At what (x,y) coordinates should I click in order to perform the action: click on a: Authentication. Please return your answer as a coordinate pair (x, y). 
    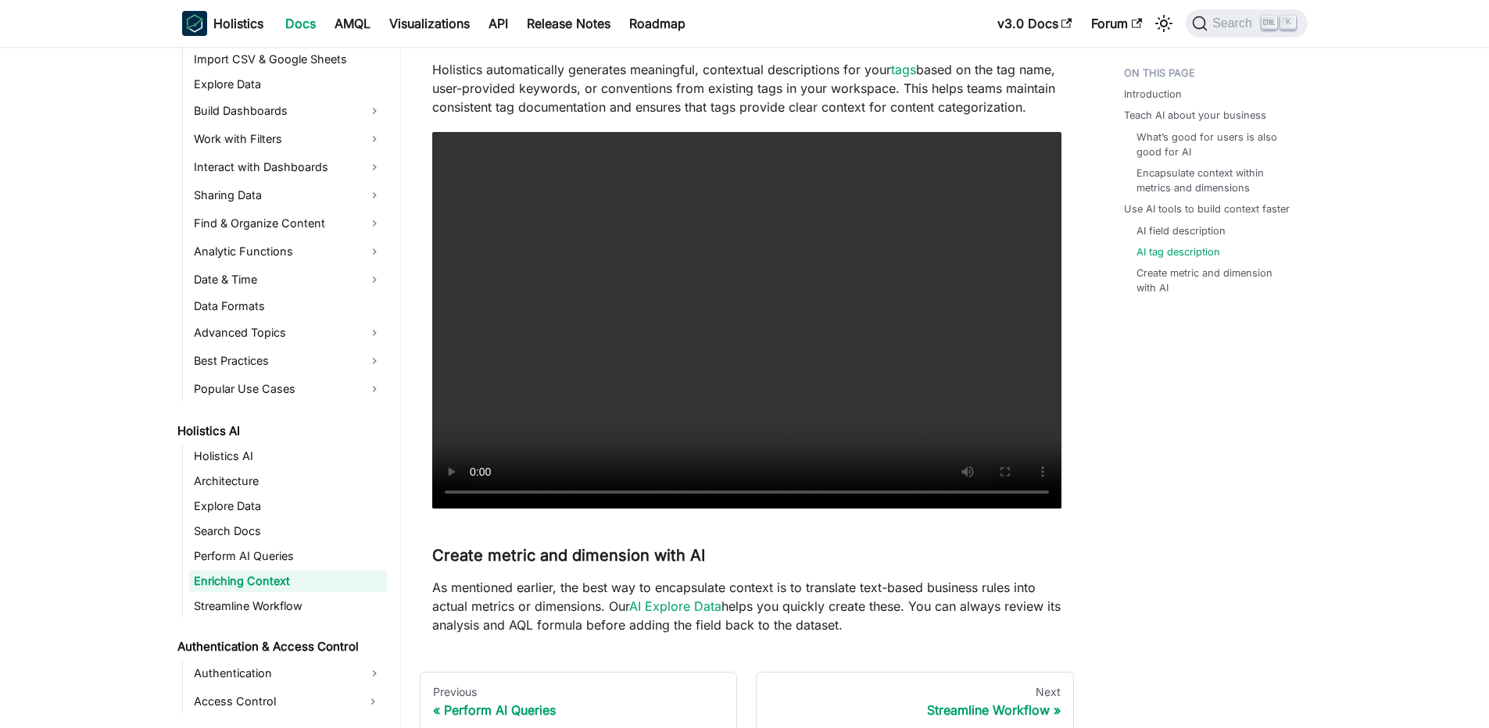
    Looking at the image, I should click on (288, 674).